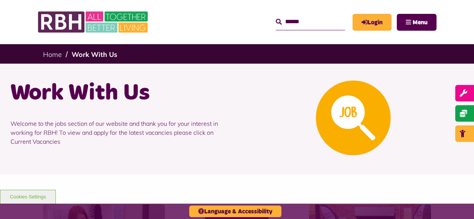  I want to click on a: Work With Us, so click(95, 54).